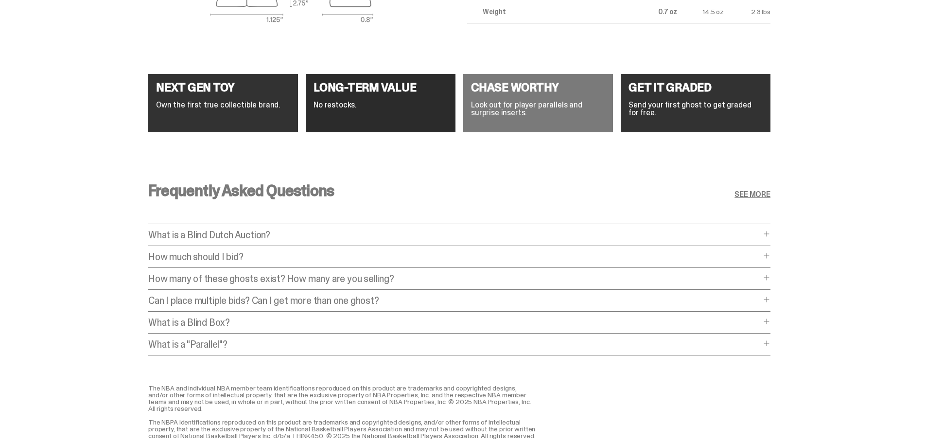 Image resolution: width=926 pixels, height=443 pixels. I want to click on h4: LONG-TERM VALUE, so click(381, 88).